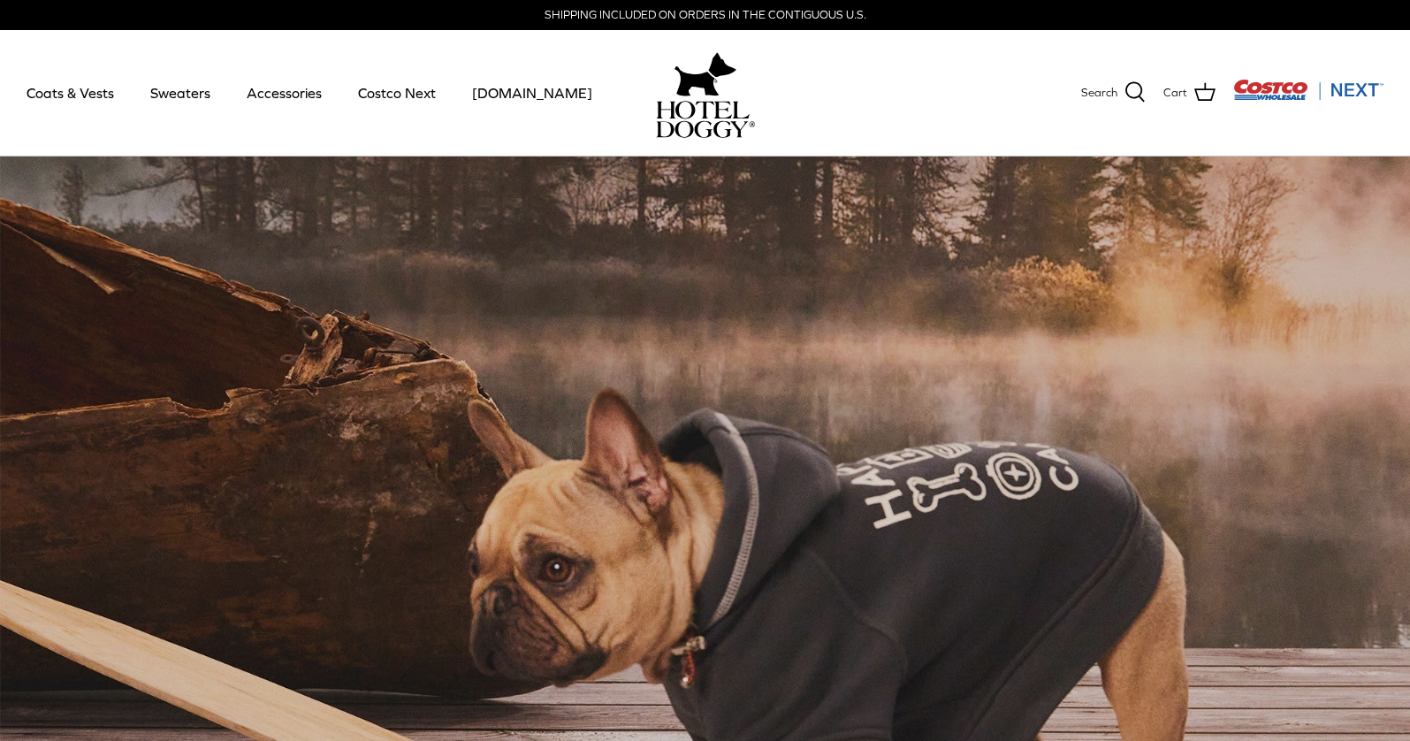 This screenshot has height=741, width=1410. I want to click on a: Costco Next, so click(397, 93).